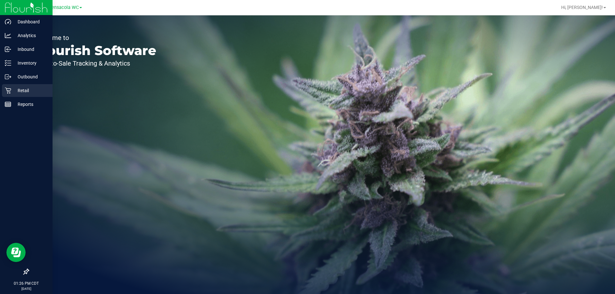 Image resolution: width=615 pixels, height=294 pixels. Describe the element at coordinates (8, 91) in the screenshot. I see `inline-svg: Retail` at that location.